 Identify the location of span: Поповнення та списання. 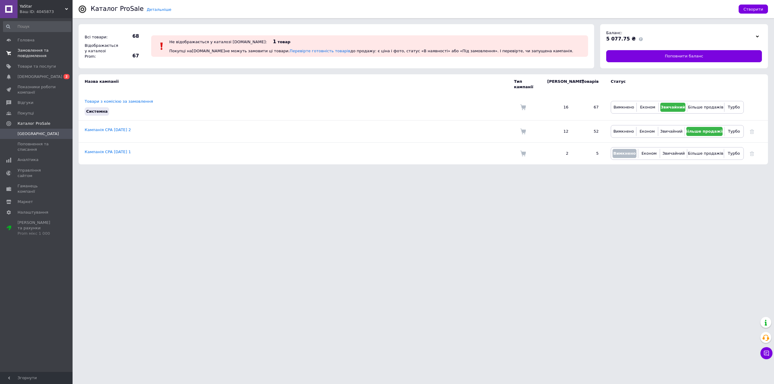
(37, 147).